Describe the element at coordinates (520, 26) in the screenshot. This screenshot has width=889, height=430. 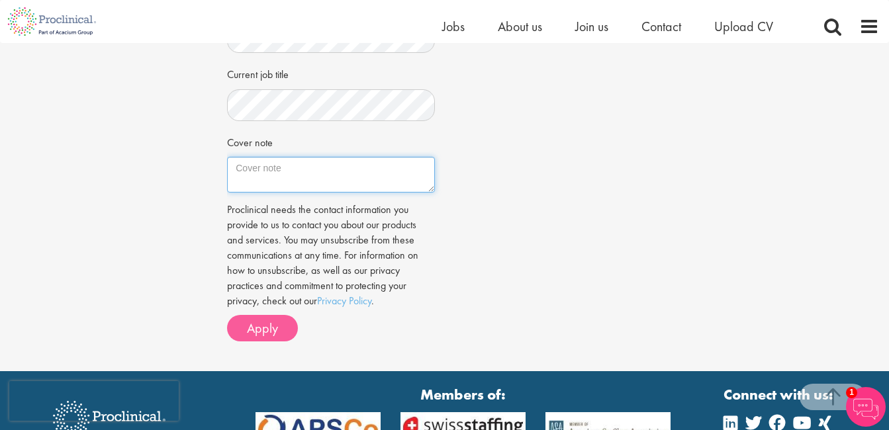
I see `a: About us` at that location.